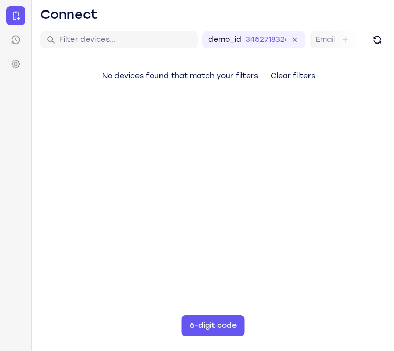 This screenshot has height=351, width=394. What do you see at coordinates (181, 76) in the screenshot?
I see `span: No devices found that match your filters.` at bounding box center [181, 76].